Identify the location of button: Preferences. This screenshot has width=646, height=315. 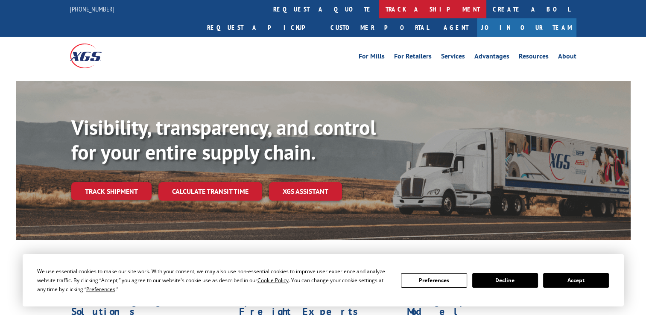
(434, 281).